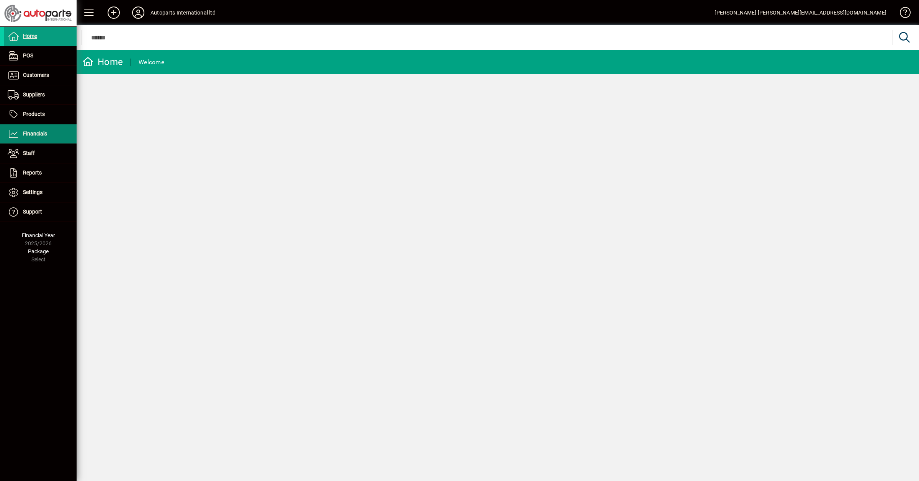 This screenshot has width=919, height=481. What do you see at coordinates (40, 134) in the screenshot?
I see `a: Financials` at bounding box center [40, 134].